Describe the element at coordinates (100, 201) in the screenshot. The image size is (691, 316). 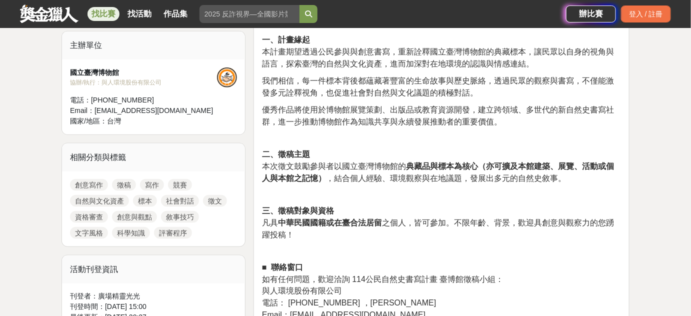
I see `a: 自然與文化資產` at that location.